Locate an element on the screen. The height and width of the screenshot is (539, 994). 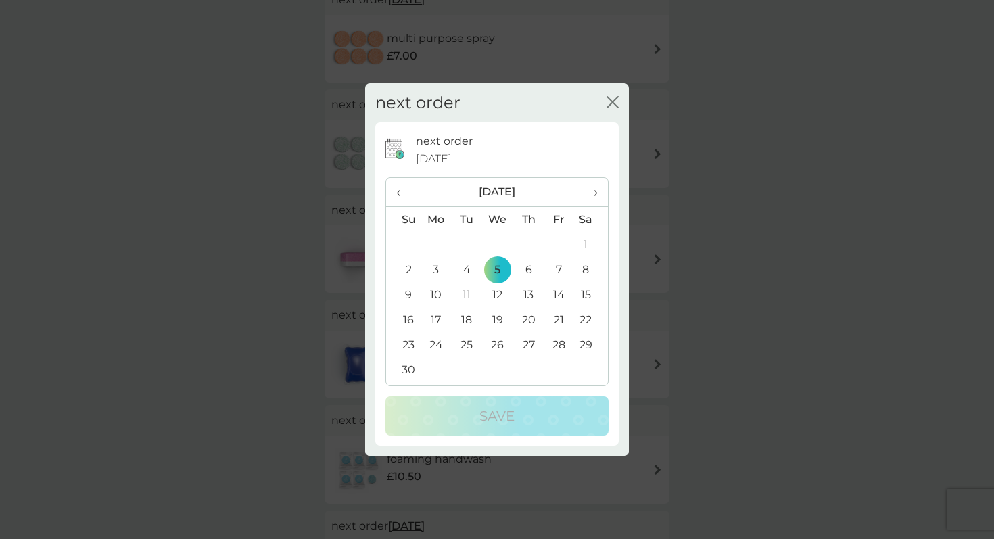
p: next order is located at coordinates (444, 141).